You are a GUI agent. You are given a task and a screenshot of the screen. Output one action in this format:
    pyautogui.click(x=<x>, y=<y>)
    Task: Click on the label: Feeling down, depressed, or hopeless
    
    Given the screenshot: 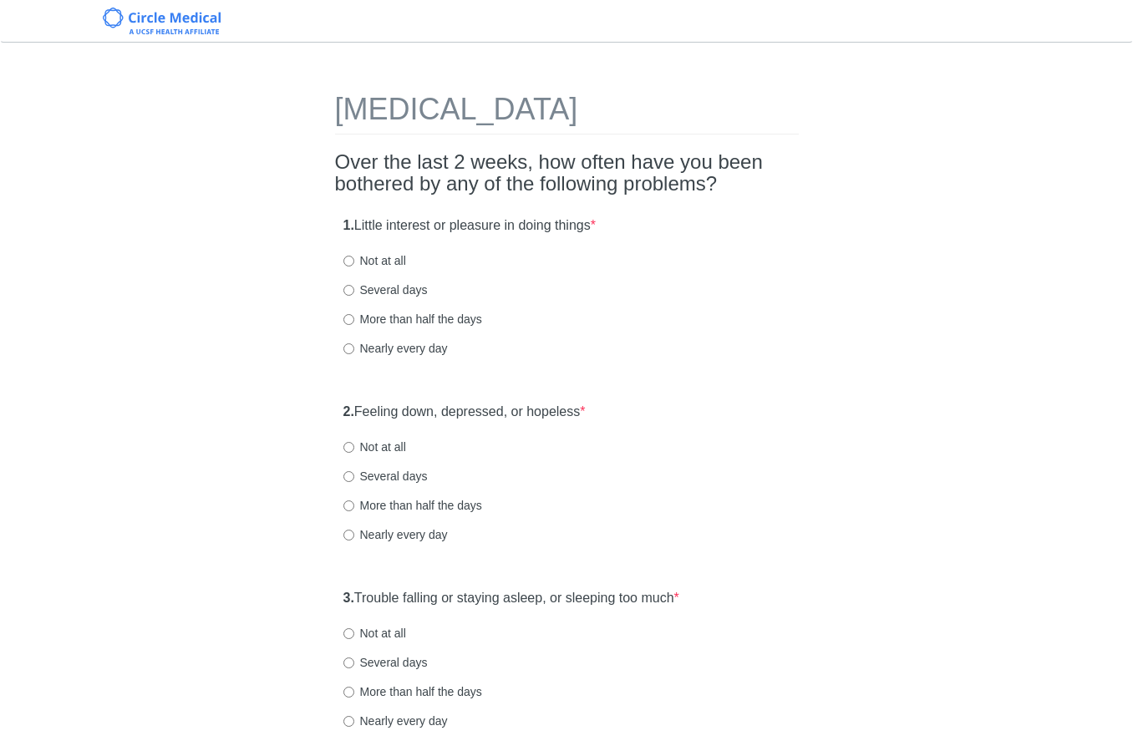 What is the action you would take?
    pyautogui.click(x=464, y=412)
    